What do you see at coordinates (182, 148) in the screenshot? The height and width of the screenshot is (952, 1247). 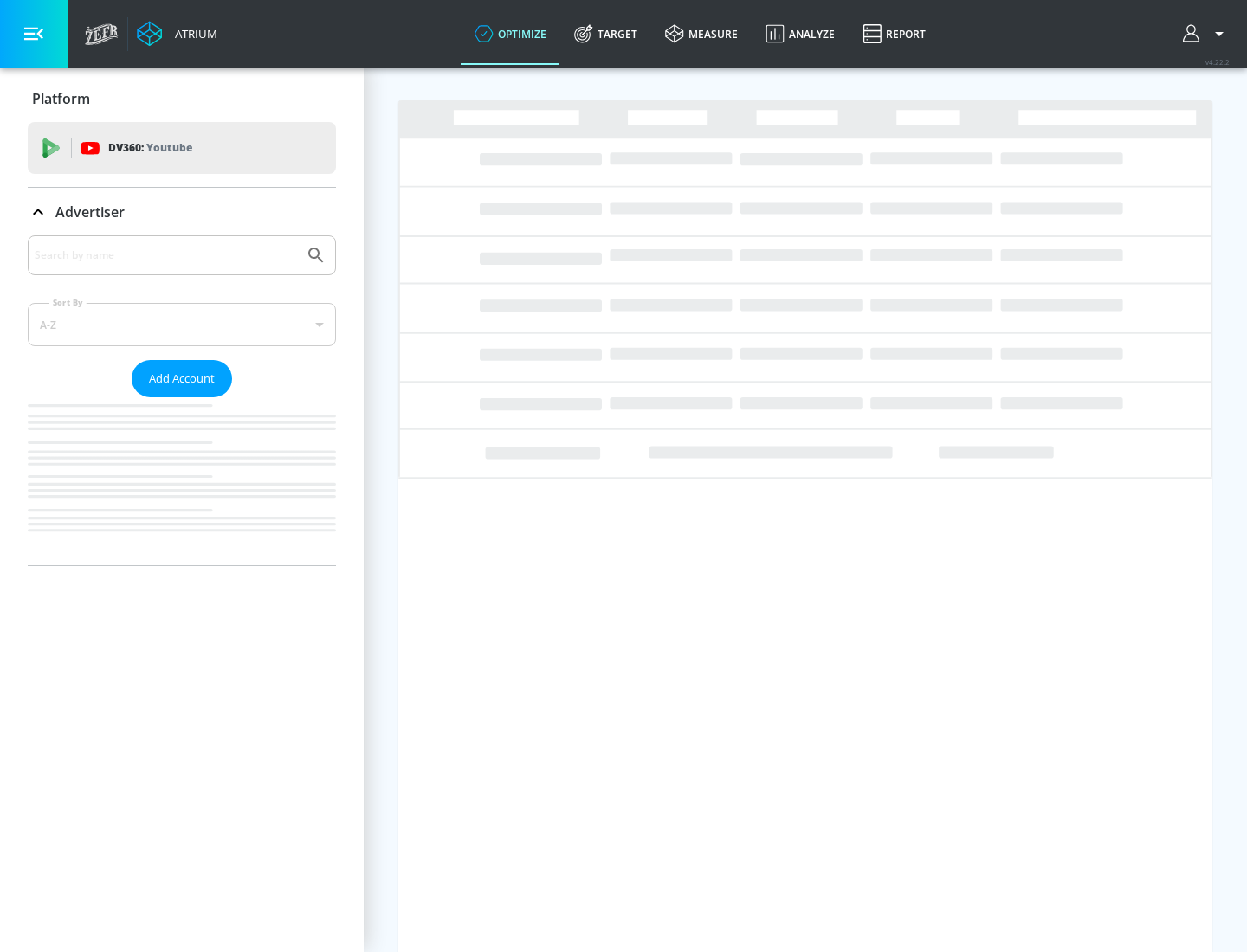 I see `div: DV360: Youtube` at bounding box center [182, 148].